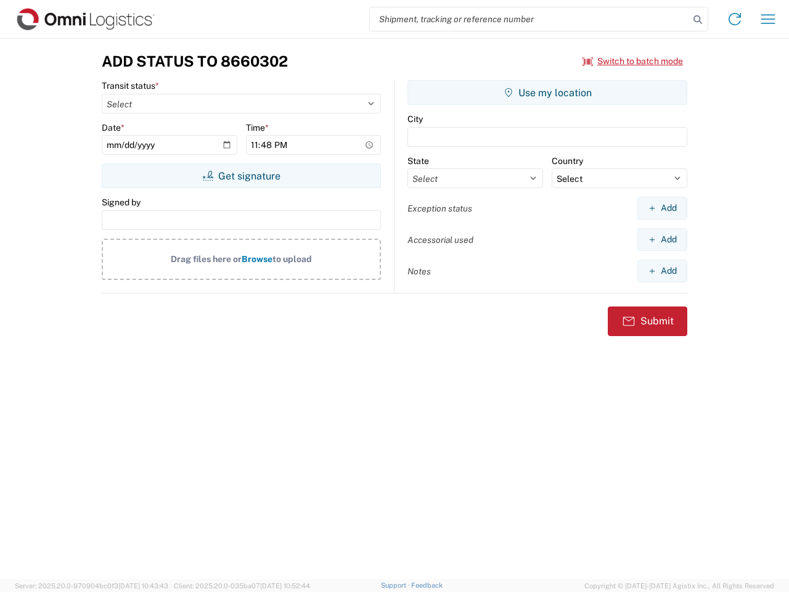  What do you see at coordinates (206, 259) in the screenshot?
I see `span: Drag files here or` at bounding box center [206, 259].